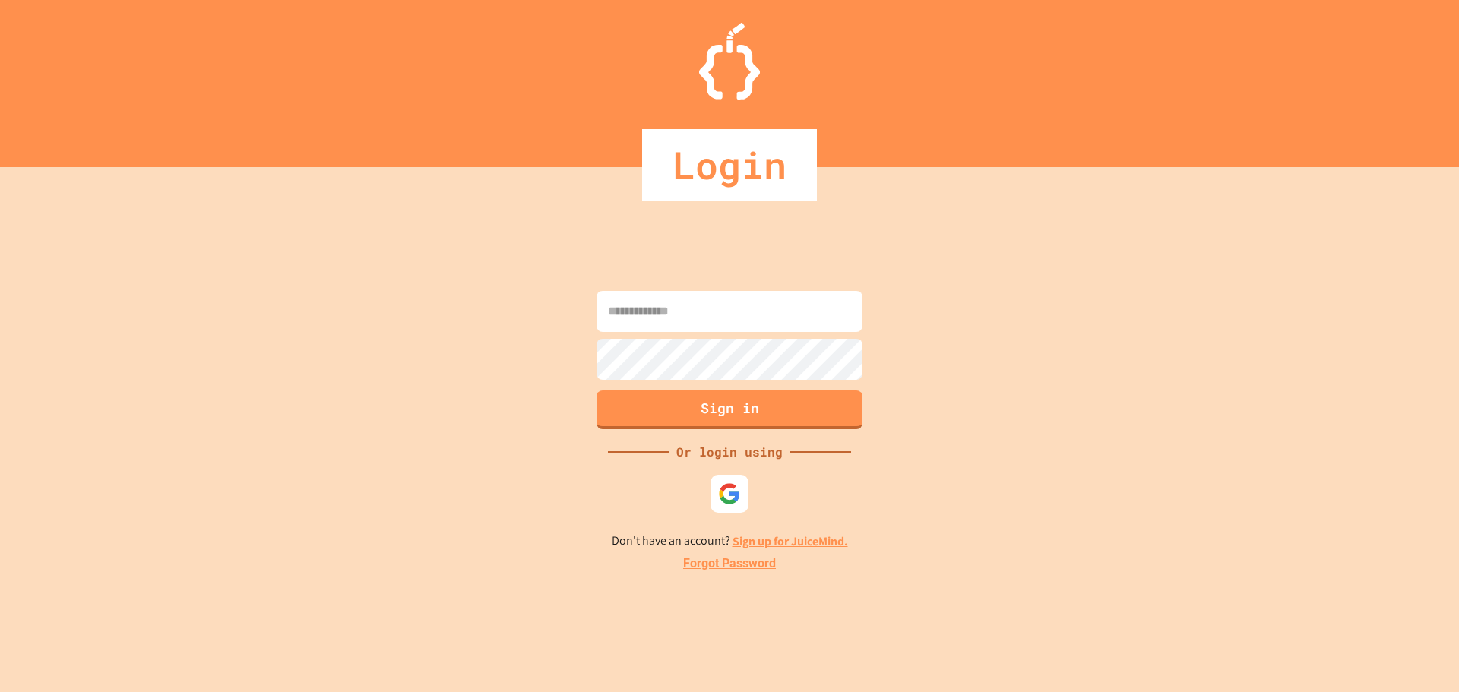 The image size is (1459, 692). Describe the element at coordinates (790, 541) in the screenshot. I see `a: Sign up for JuiceMind.` at that location.